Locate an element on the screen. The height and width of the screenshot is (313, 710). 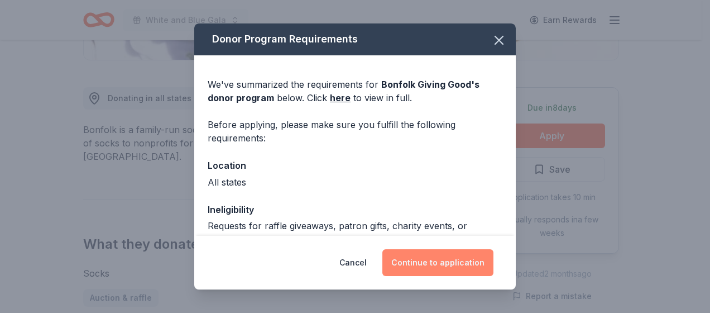
div: Donor Program Requirements is located at coordinates (355, 39).